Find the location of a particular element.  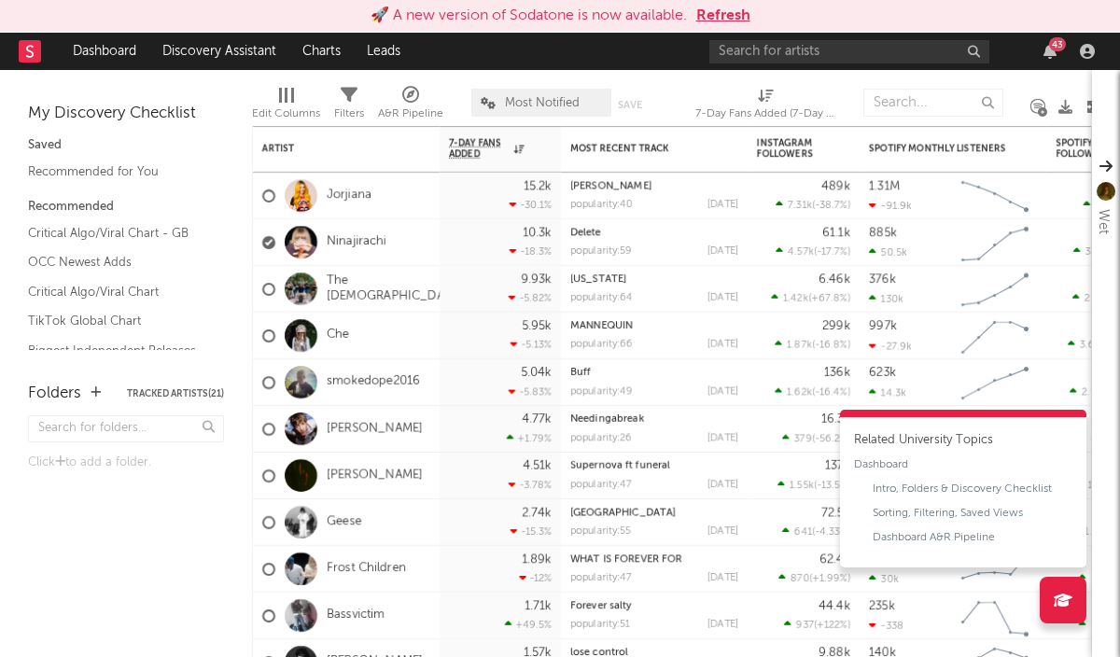

a: Che is located at coordinates (338, 335).